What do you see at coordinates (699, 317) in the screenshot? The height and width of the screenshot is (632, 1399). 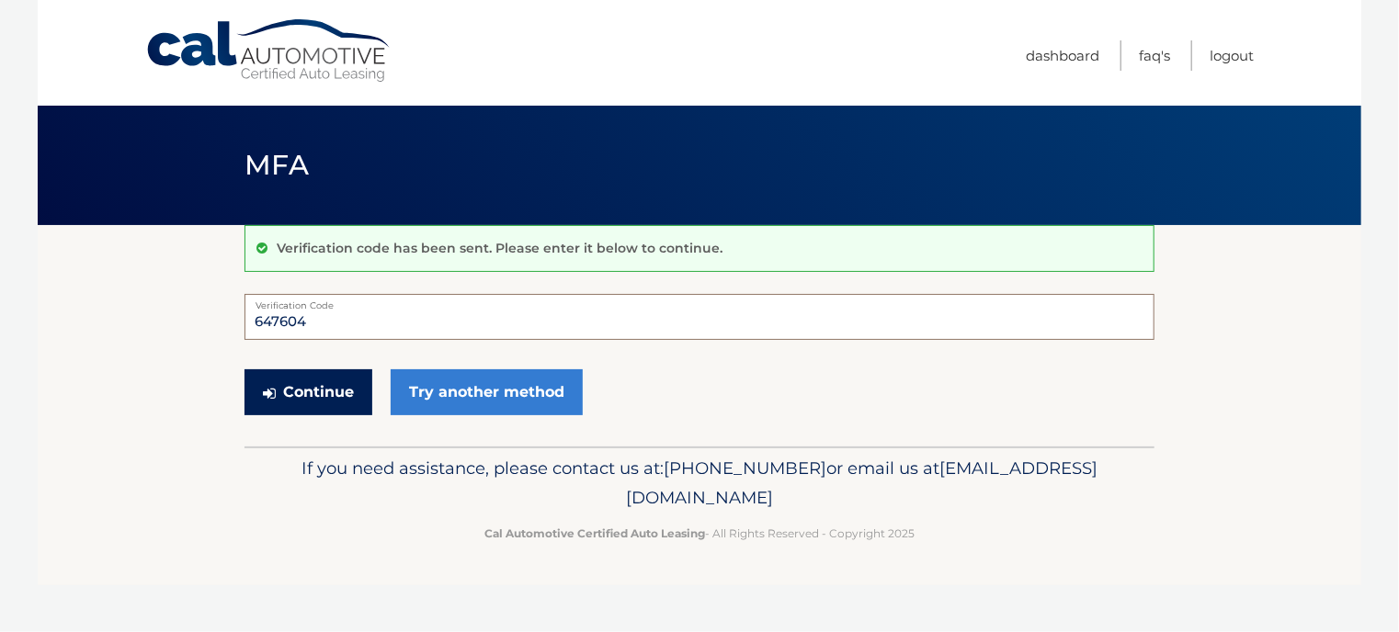 I see `input: Verification Code` at bounding box center [699, 317].